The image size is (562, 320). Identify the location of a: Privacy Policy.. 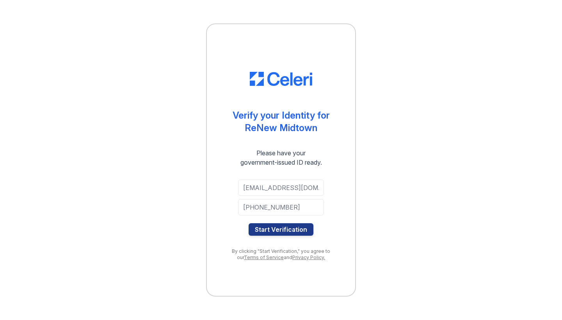
(309, 257).